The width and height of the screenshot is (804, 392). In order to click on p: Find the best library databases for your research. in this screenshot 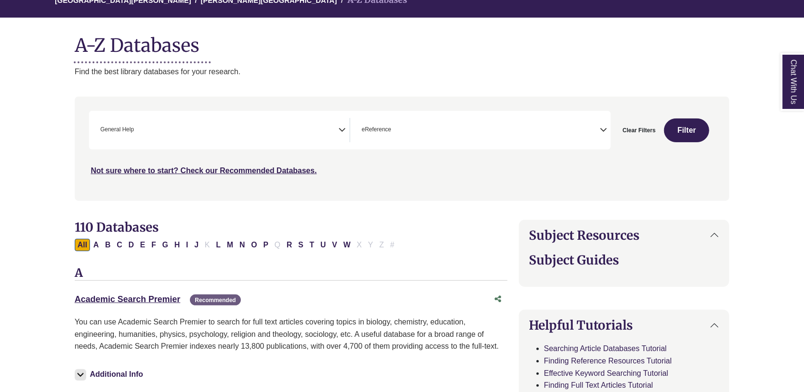, I will do `click(402, 72)`.